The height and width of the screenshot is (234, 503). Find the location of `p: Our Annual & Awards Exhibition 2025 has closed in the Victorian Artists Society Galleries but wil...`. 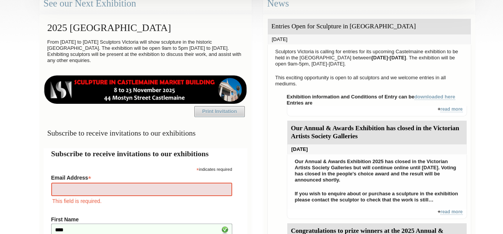

p: Our Annual & Awards Exhibition 2025 has closed in the Victorian Artists Society Galleries but wil... is located at coordinates (377, 171).